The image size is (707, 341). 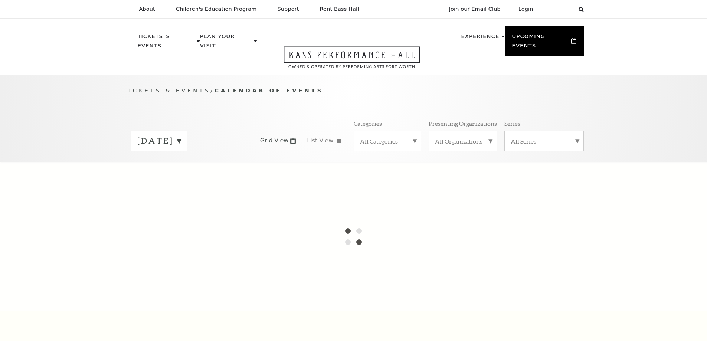 What do you see at coordinates (480, 39) in the screenshot?
I see `p: Experience` at bounding box center [480, 39].